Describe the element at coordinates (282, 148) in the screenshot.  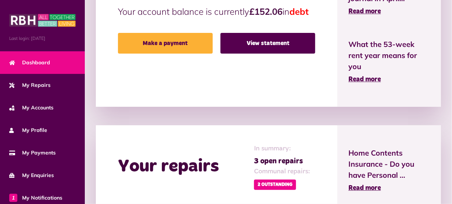
I see `span: In summary:` at that location.